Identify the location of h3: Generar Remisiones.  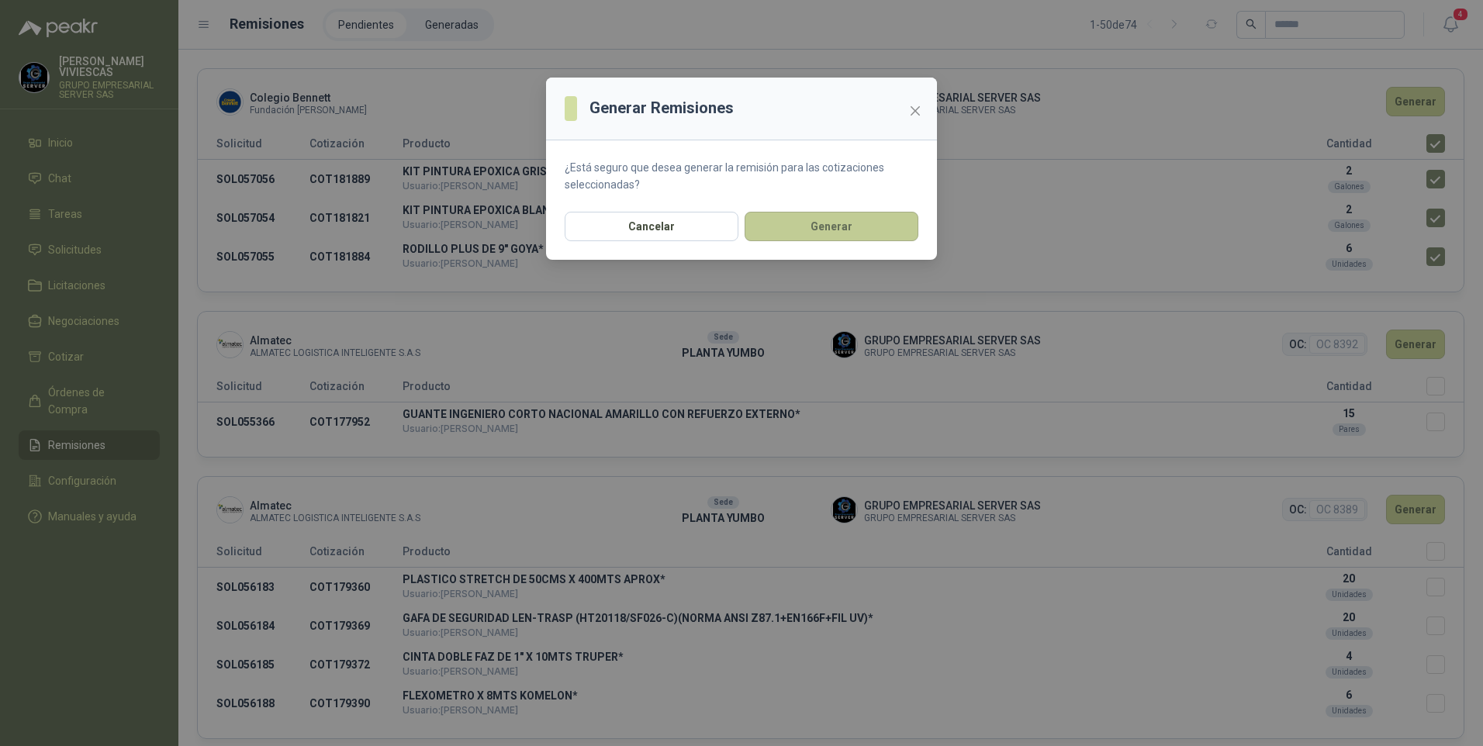
(662, 108).